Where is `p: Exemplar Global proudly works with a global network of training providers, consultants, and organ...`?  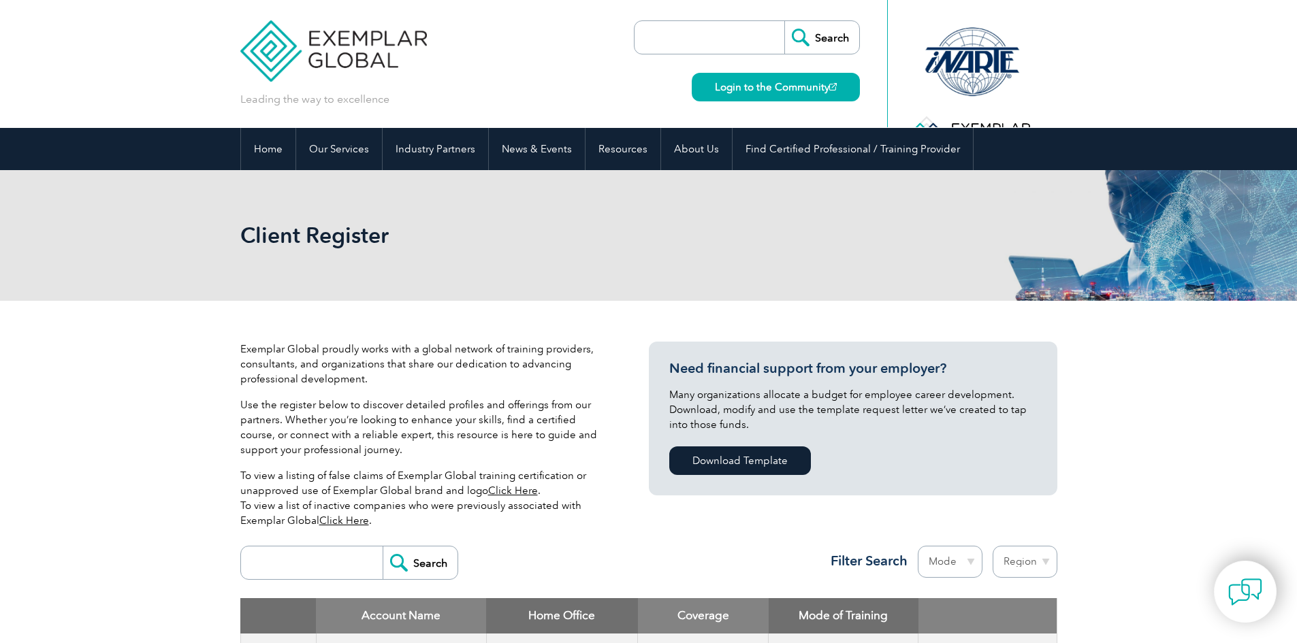
p: Exemplar Global proudly works with a global network of training providers, consultants, and organ... is located at coordinates (424, 364).